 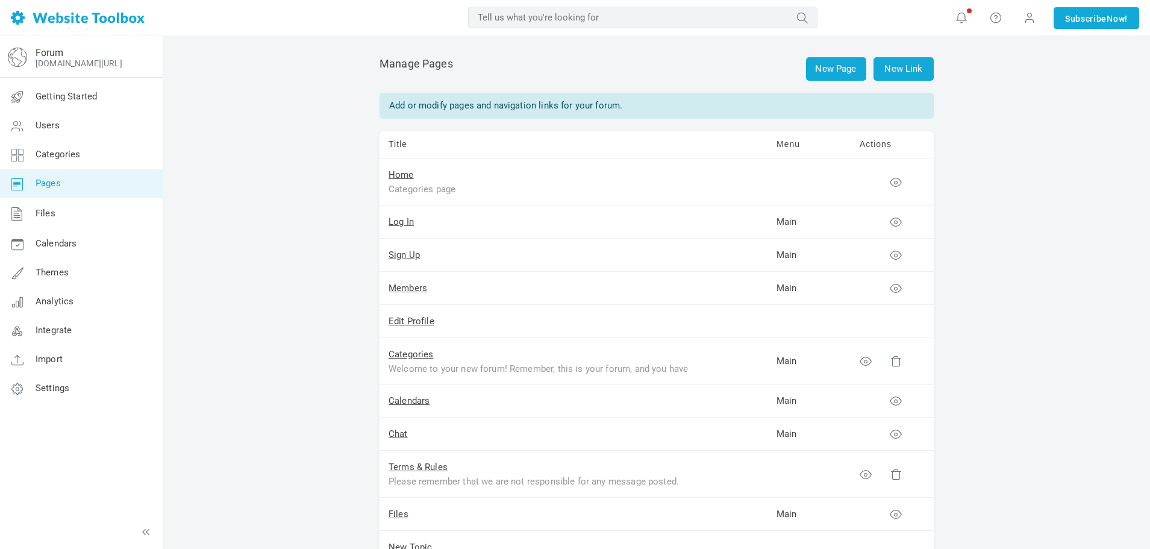 I want to click on span: Themes, so click(x=52, y=272).